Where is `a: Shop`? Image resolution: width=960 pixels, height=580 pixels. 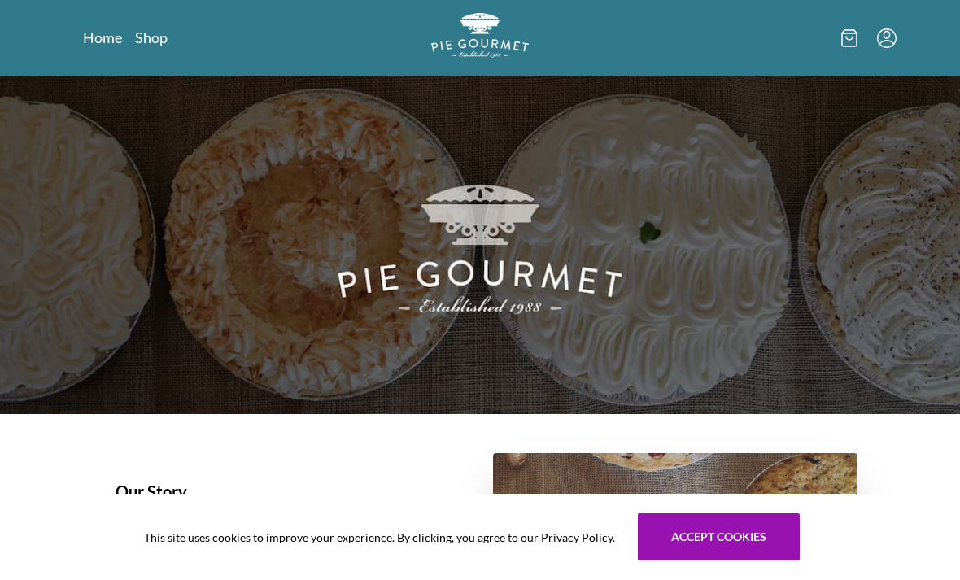
a: Shop is located at coordinates (151, 37).